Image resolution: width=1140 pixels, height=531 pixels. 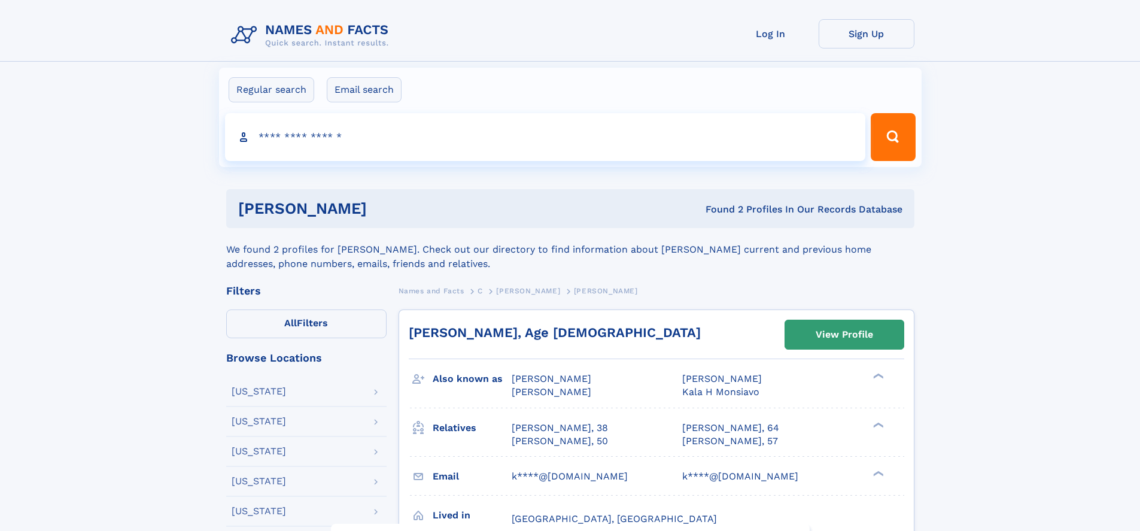 I want to click on button: Search Button, so click(x=893, y=137).